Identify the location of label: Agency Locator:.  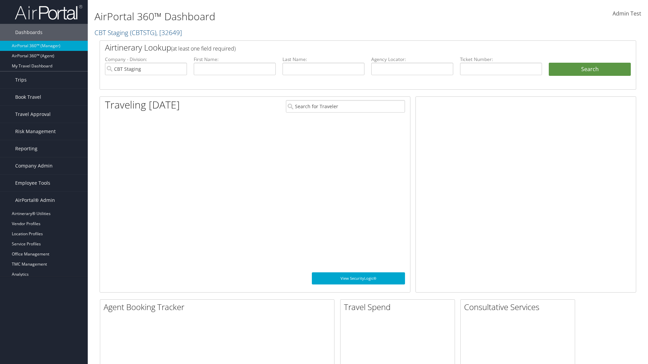
(412, 59).